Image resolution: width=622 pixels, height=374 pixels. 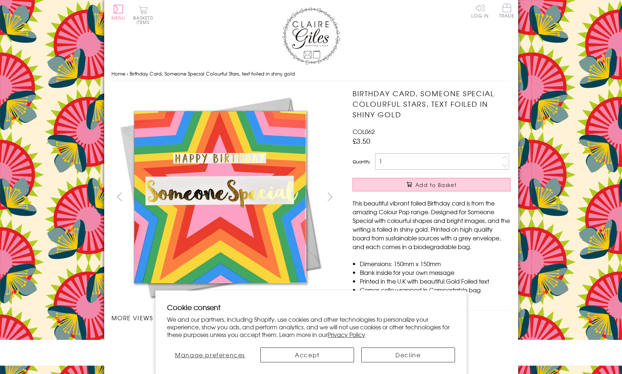 What do you see at coordinates (119, 196) in the screenshot?
I see `button: prev` at bounding box center [119, 196].